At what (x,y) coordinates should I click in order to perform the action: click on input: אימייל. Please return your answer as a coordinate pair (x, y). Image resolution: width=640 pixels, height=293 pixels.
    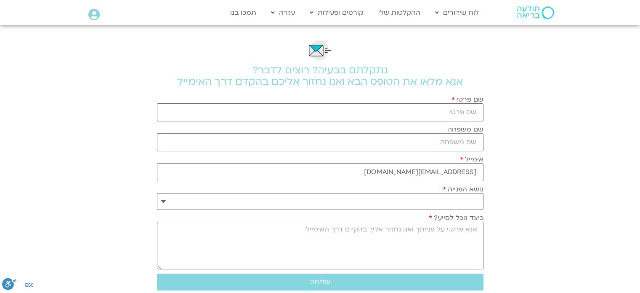
    Looking at the image, I should click on (320, 172).